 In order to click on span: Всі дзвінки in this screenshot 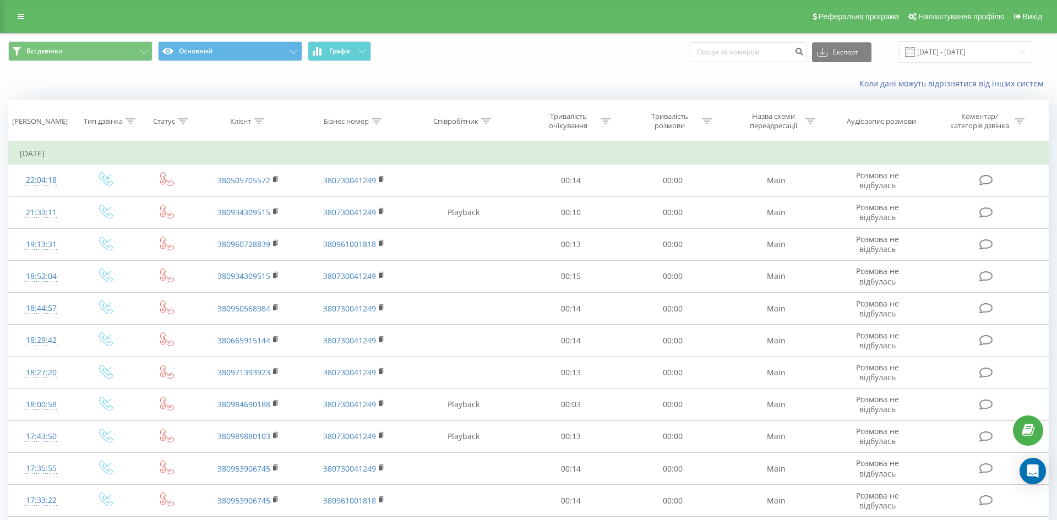, I will do `click(45, 51)`.